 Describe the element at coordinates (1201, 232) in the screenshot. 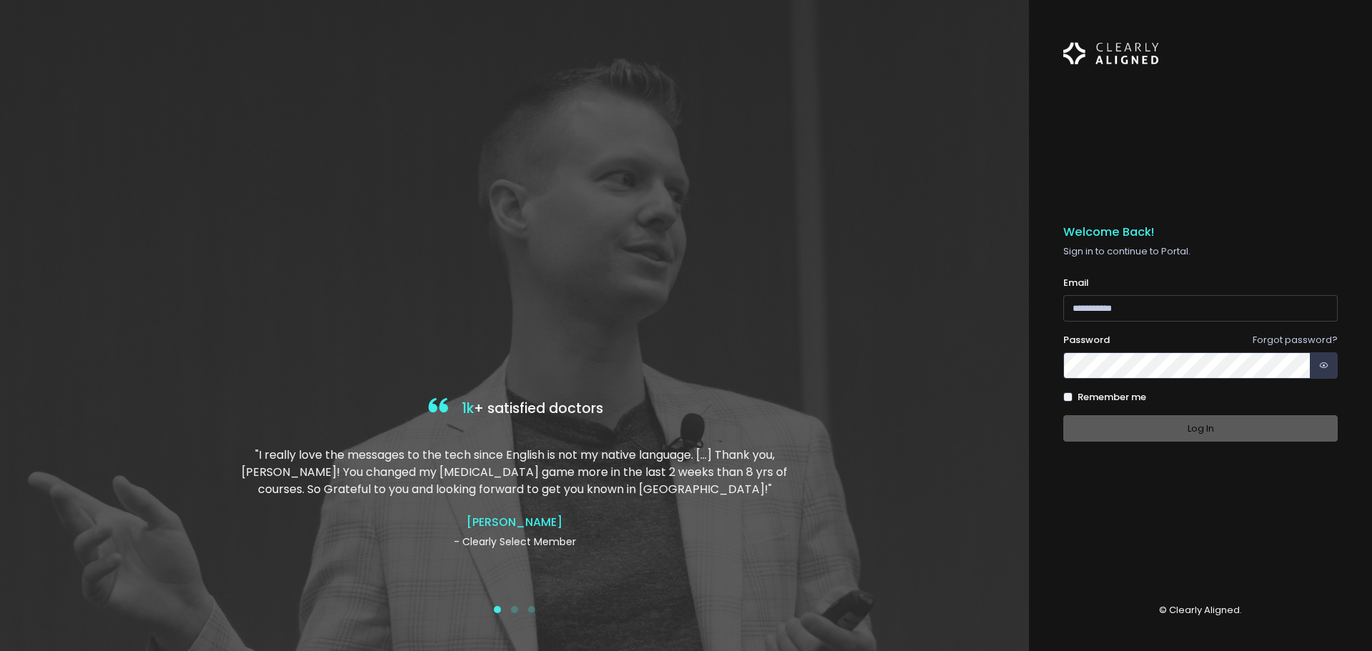

I see `h5: Welcome Back!` at that location.